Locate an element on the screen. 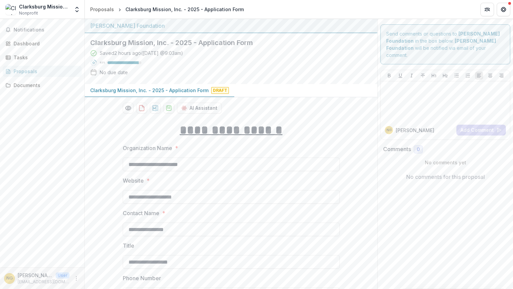 This screenshot has width=513, height=289. span: Nonprofit is located at coordinates (28, 13).